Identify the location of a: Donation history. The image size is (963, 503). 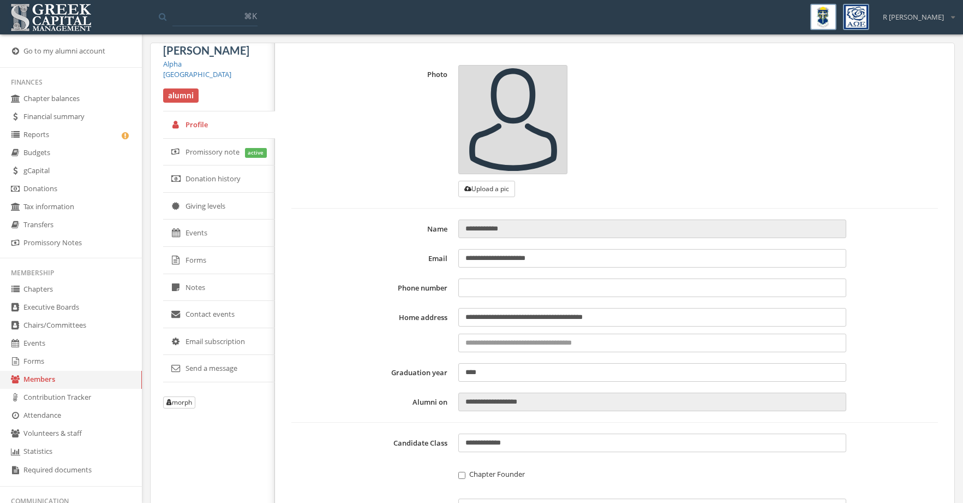
(219, 179).